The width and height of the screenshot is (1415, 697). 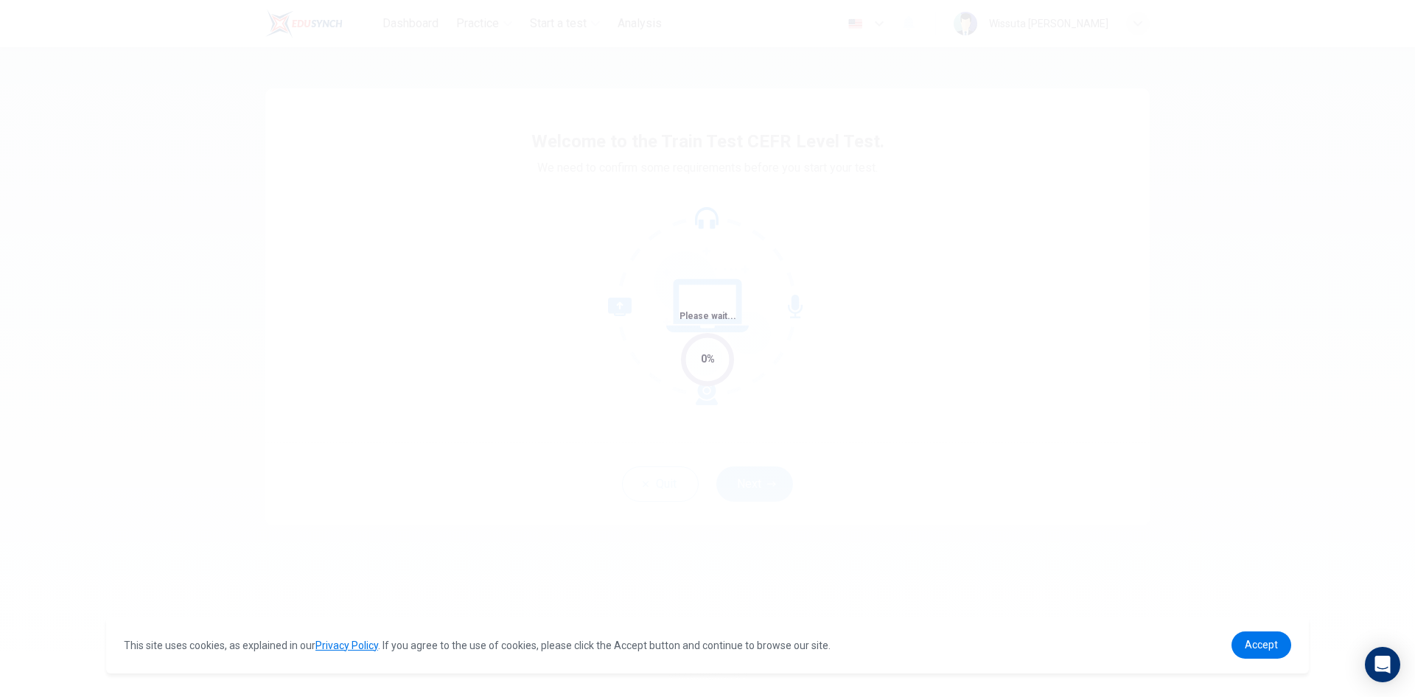 I want to click on a: Privacy Policy, so click(x=346, y=645).